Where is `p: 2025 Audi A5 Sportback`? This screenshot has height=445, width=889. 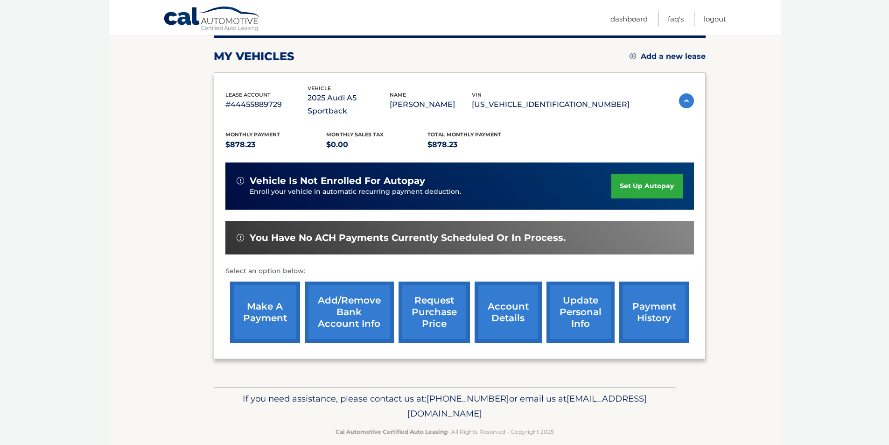 p: 2025 Audi A5 Sportback is located at coordinates (349, 105).